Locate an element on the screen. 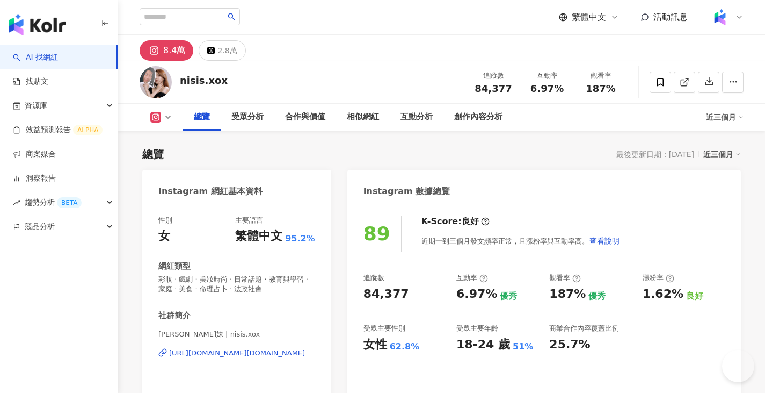 This screenshot has width=765, height=393. a: 洞察報告 is located at coordinates (34, 178).